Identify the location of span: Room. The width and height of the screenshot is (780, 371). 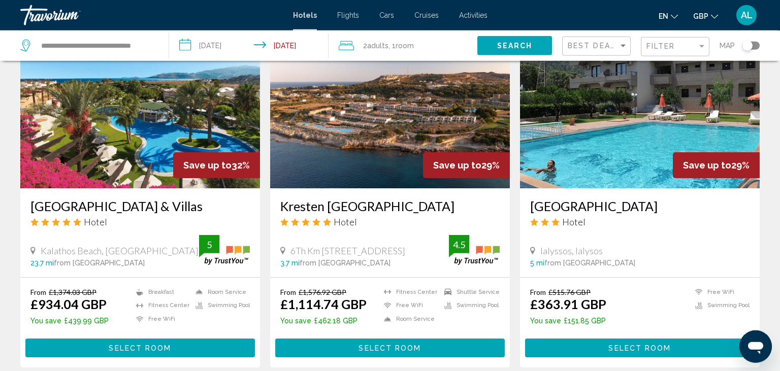
(405, 46).